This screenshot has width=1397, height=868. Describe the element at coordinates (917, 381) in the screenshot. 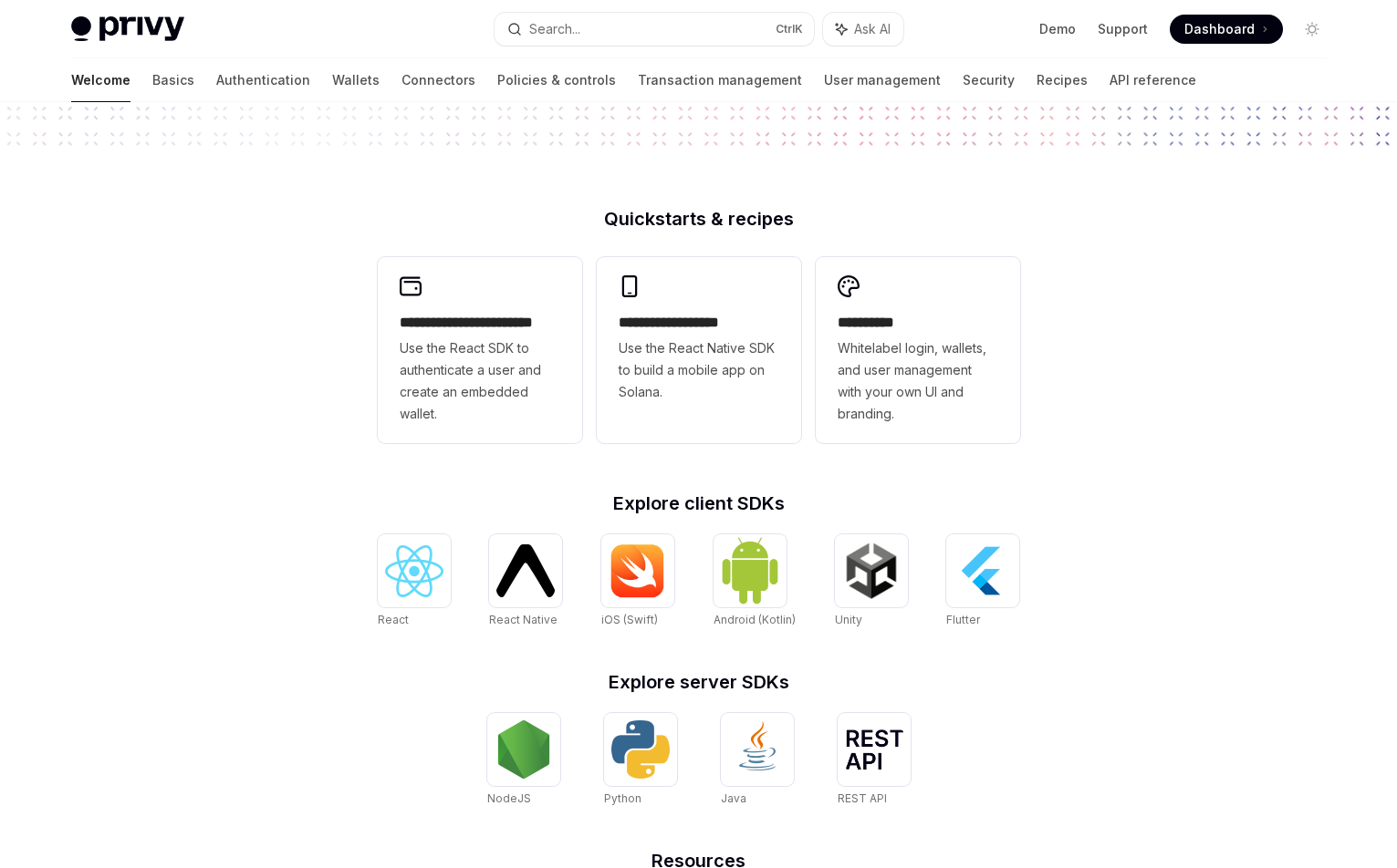

I see `span: Whitelabel login, wallets, and user management with your own UI and branding.` at that location.